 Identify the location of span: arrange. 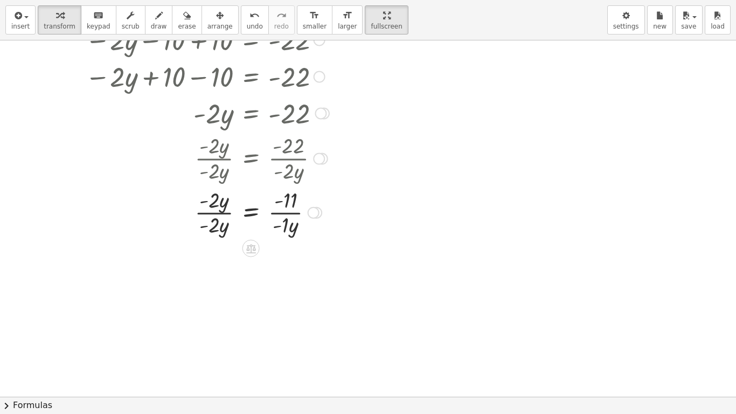
(220, 26).